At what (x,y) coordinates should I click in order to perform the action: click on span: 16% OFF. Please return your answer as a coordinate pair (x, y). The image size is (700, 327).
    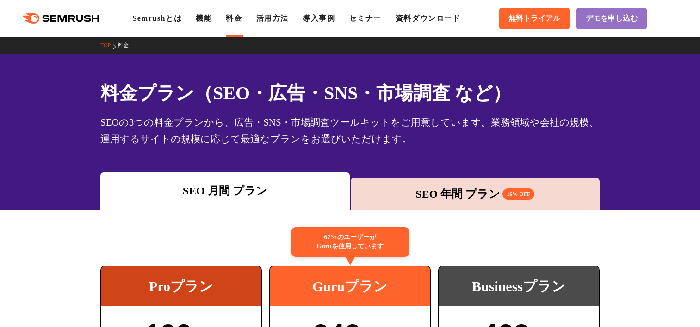
    Looking at the image, I should click on (518, 194).